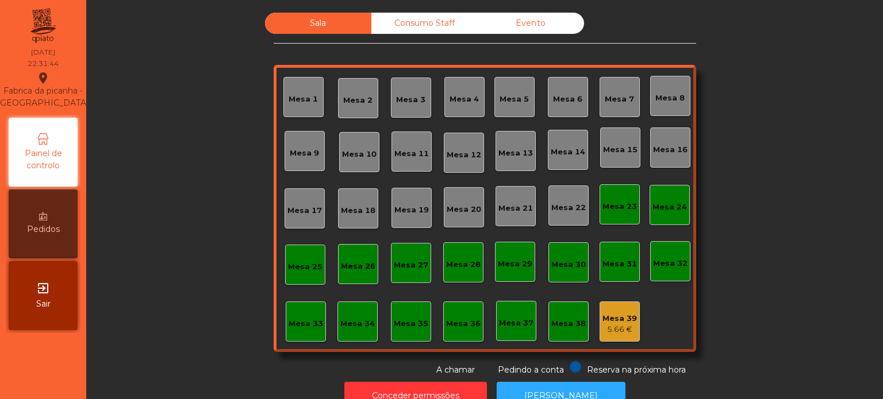 The image size is (883, 399). I want to click on div: Mesa 19, so click(412, 210).